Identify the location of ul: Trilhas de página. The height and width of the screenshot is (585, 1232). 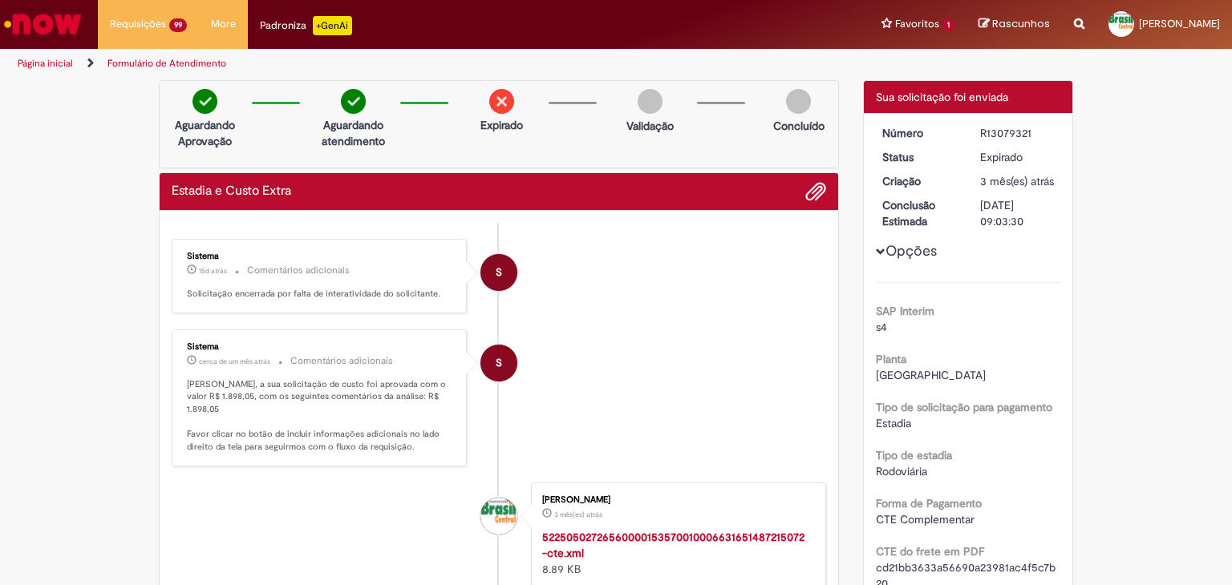
(411, 63).